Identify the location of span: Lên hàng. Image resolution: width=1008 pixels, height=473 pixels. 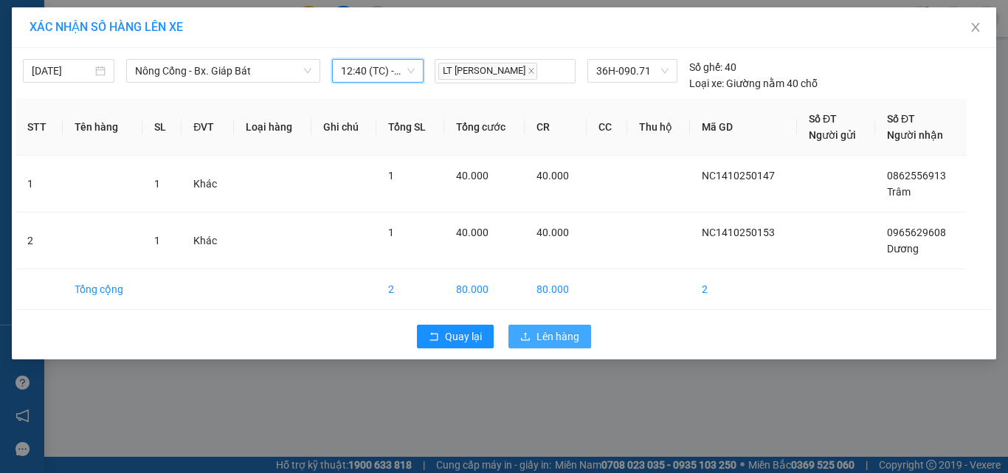
(558, 336).